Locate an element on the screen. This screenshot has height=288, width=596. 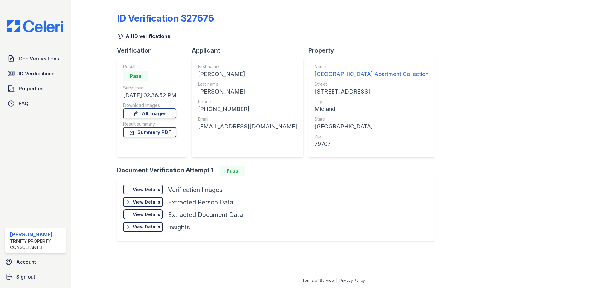
a: Sign out is located at coordinates (35, 277).